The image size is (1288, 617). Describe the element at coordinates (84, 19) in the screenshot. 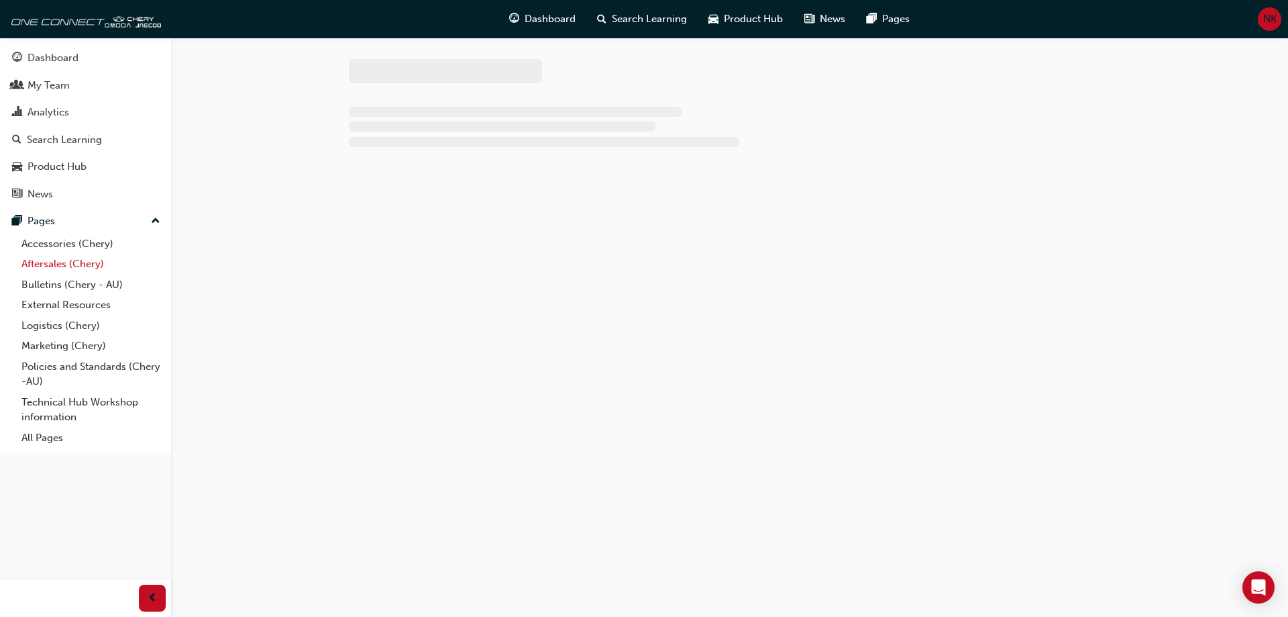

I see `img: oneconnect` at that location.